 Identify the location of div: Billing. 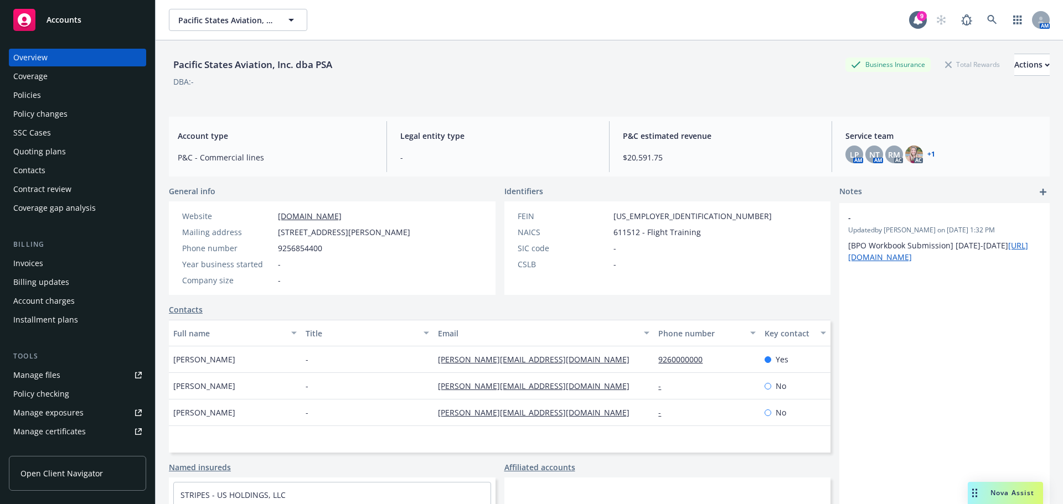
(77, 245).